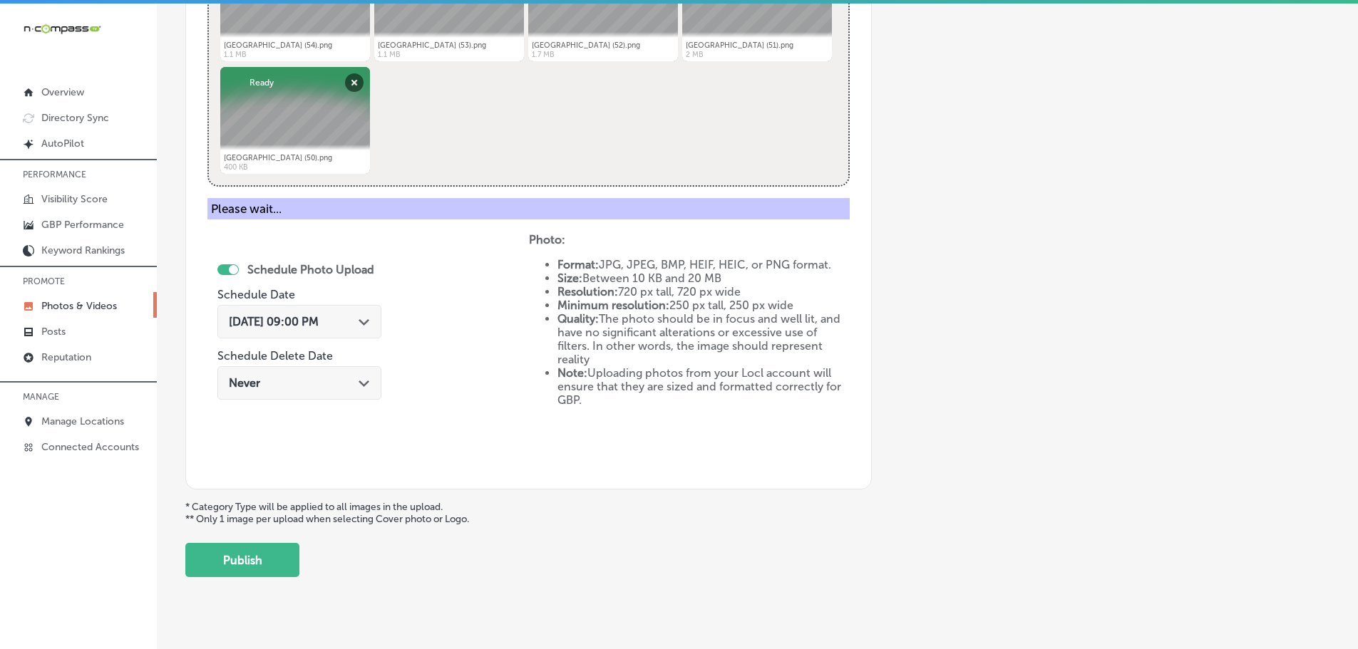 This screenshot has height=649, width=1358. What do you see at coordinates (256, 294) in the screenshot?
I see `label: Schedule Date` at bounding box center [256, 294].